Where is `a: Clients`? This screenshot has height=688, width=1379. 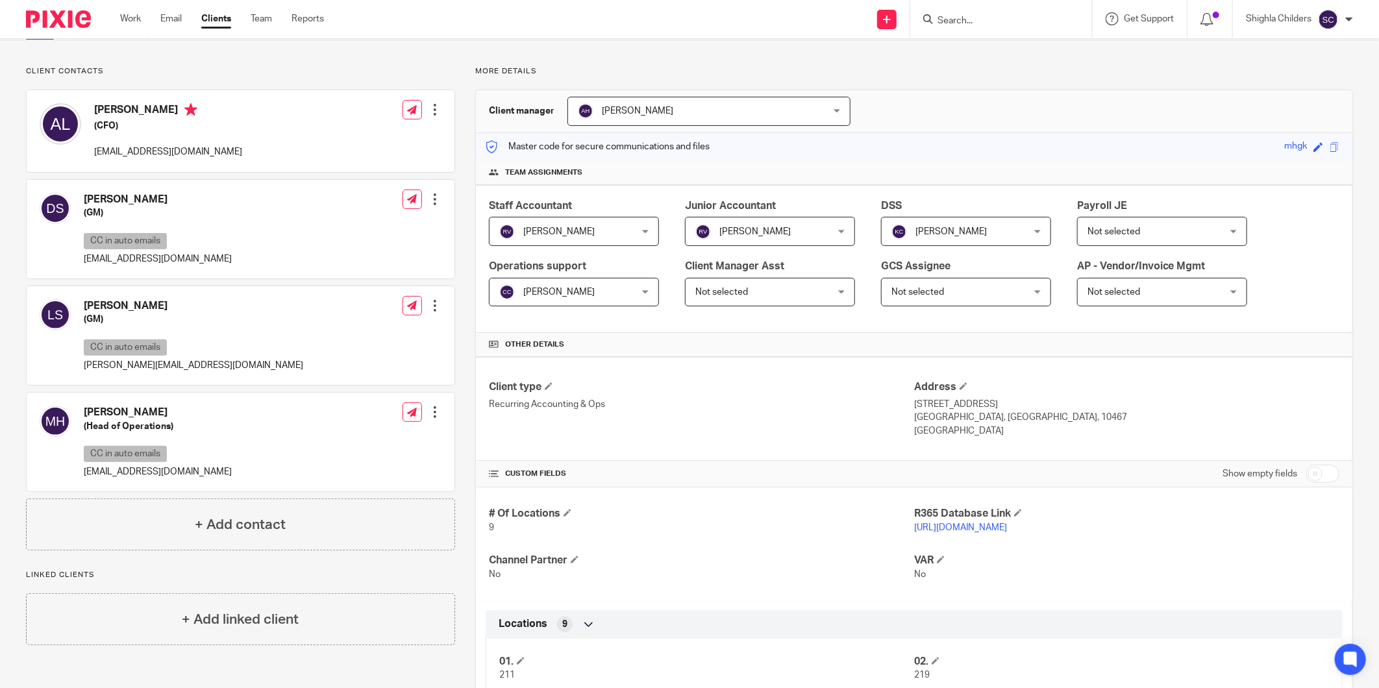 a: Clients is located at coordinates (216, 19).